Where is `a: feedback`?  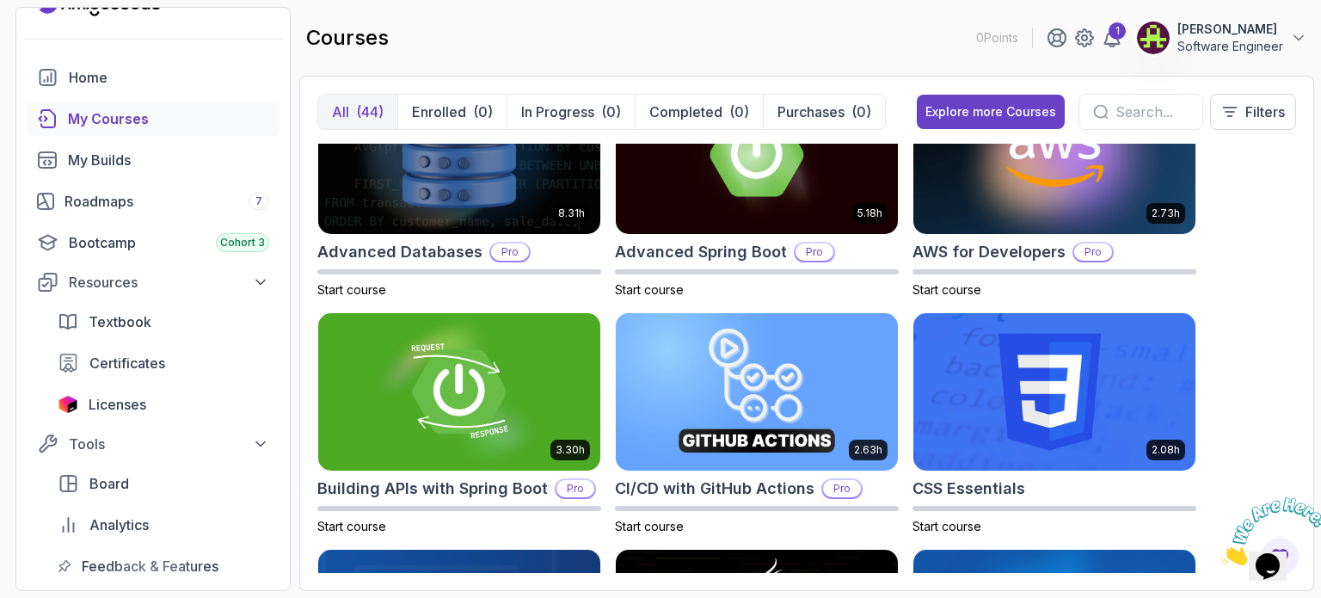
a: feedback is located at coordinates (163, 566).